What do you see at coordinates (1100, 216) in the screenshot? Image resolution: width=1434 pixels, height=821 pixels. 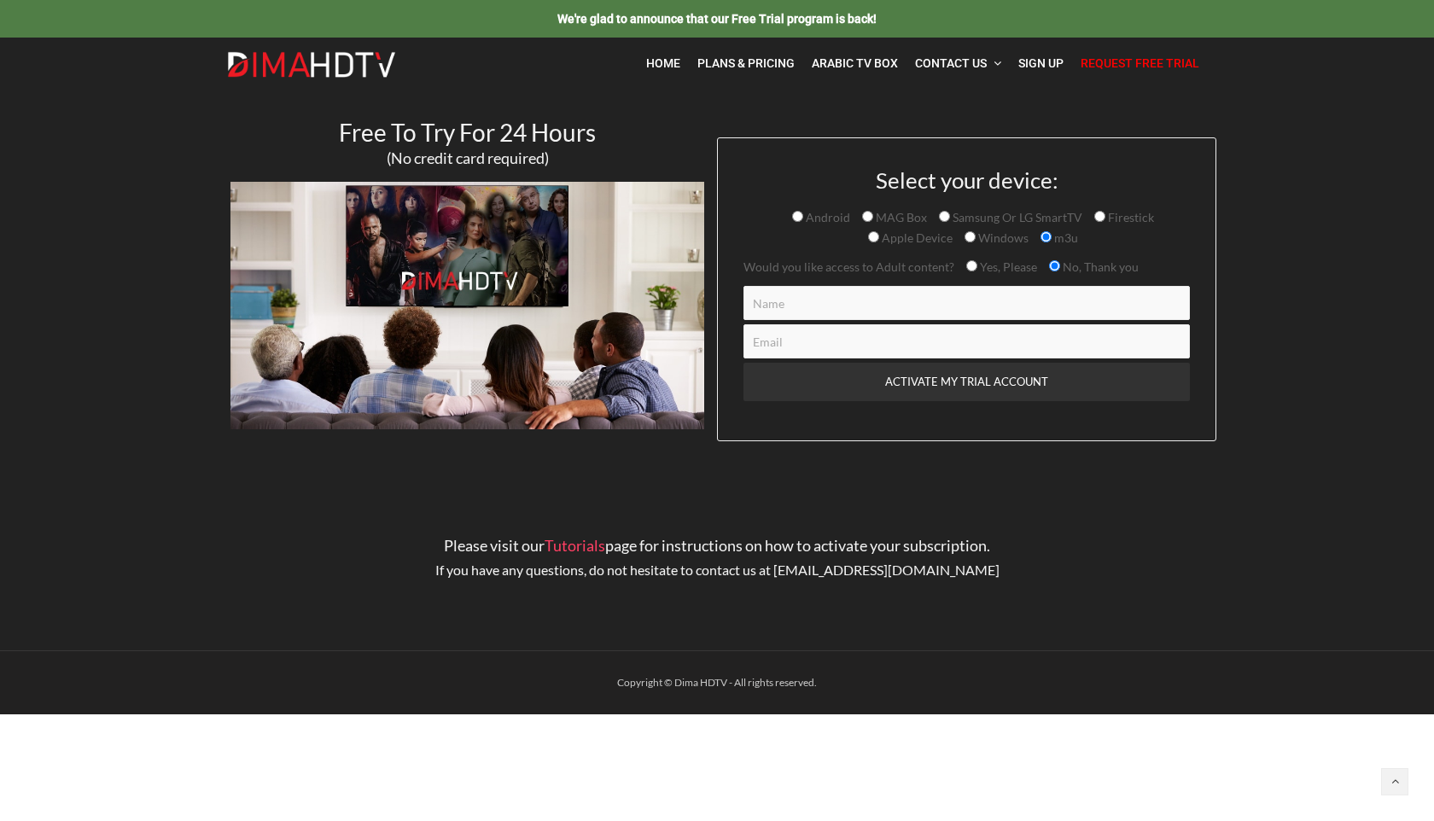 I see `input: Firestick` at bounding box center [1100, 216].